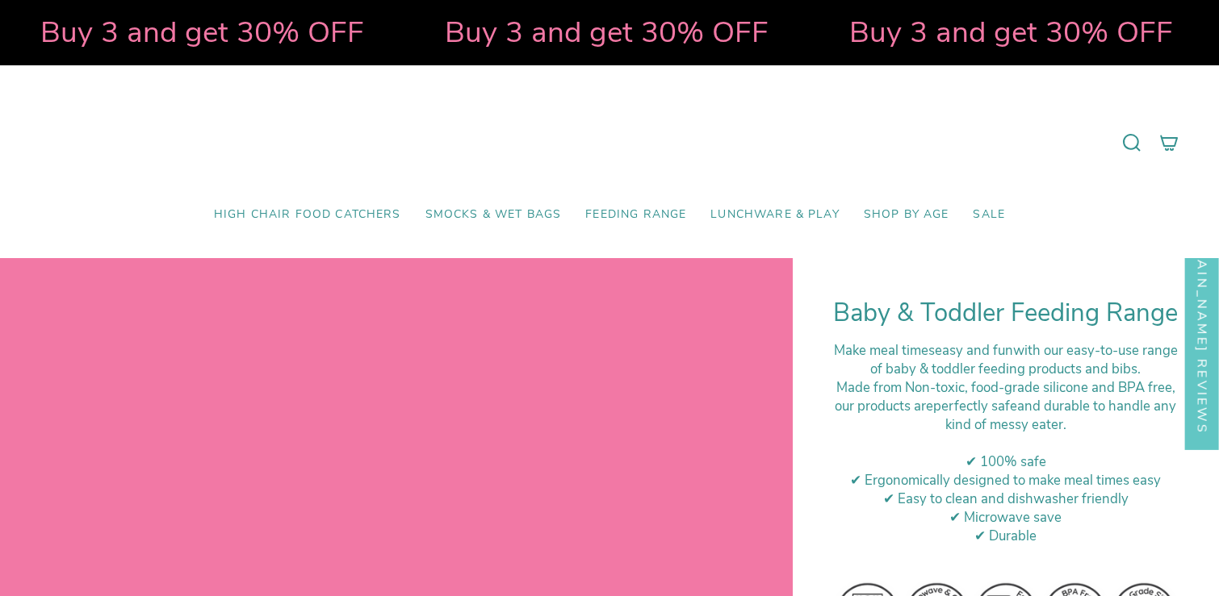  I want to click on div: Smocks & Wet Bags, so click(493, 215).